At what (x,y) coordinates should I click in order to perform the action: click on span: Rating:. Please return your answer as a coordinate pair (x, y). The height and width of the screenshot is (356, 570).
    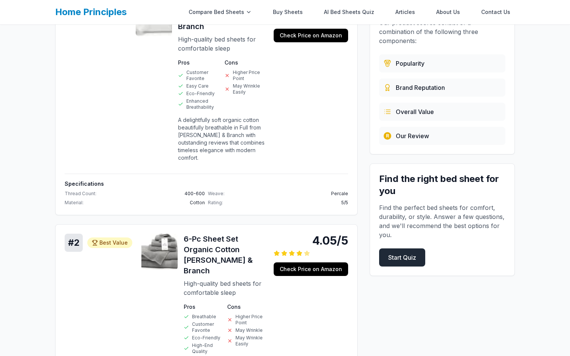
    Looking at the image, I should click on (215, 203).